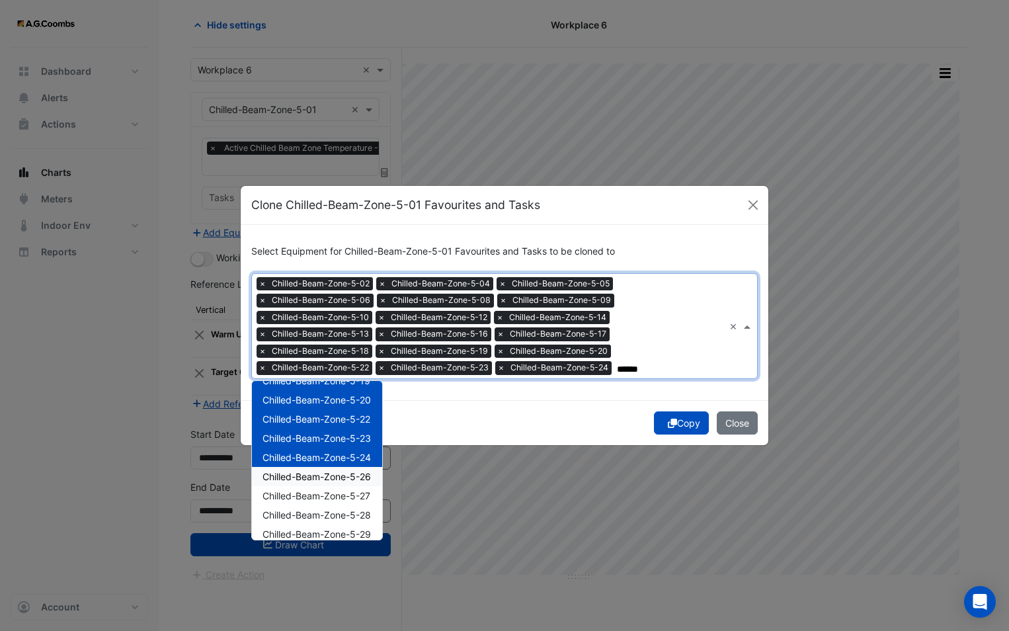 This screenshot has width=1009, height=631. Describe the element at coordinates (562, 300) in the screenshot. I see `span: Chilled-Beam-Zone-5-09` at that location.